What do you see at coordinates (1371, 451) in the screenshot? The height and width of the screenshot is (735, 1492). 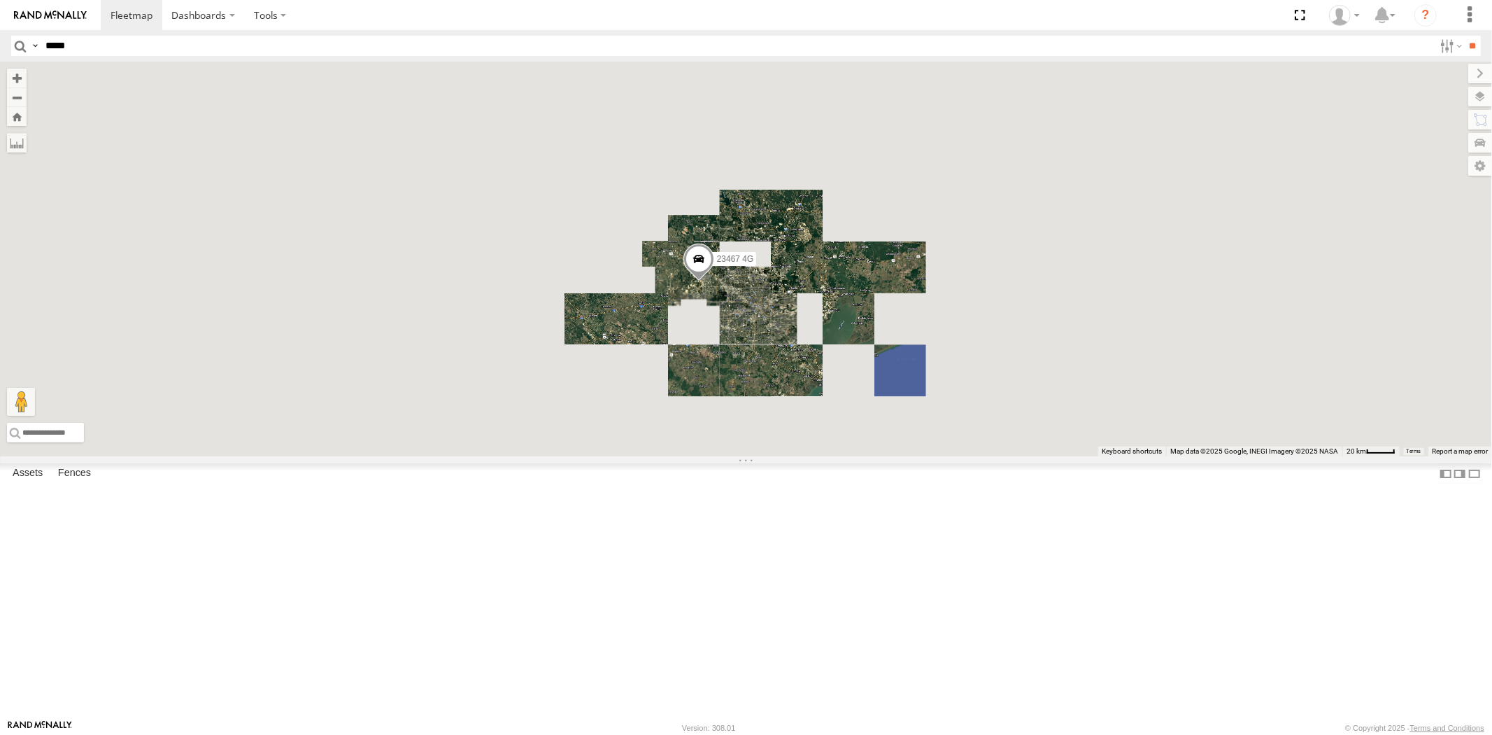 I see `button: Map Scale: 20 km per 38 pixels` at bounding box center [1371, 451].